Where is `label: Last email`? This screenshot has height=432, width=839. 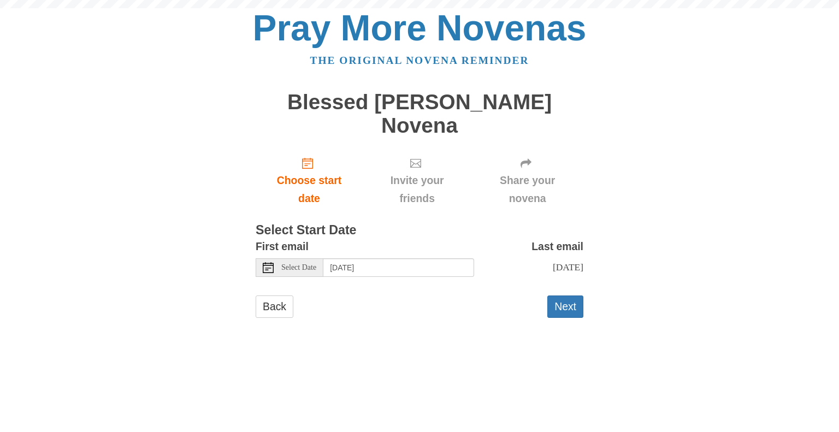
label: Last email is located at coordinates (557, 246).